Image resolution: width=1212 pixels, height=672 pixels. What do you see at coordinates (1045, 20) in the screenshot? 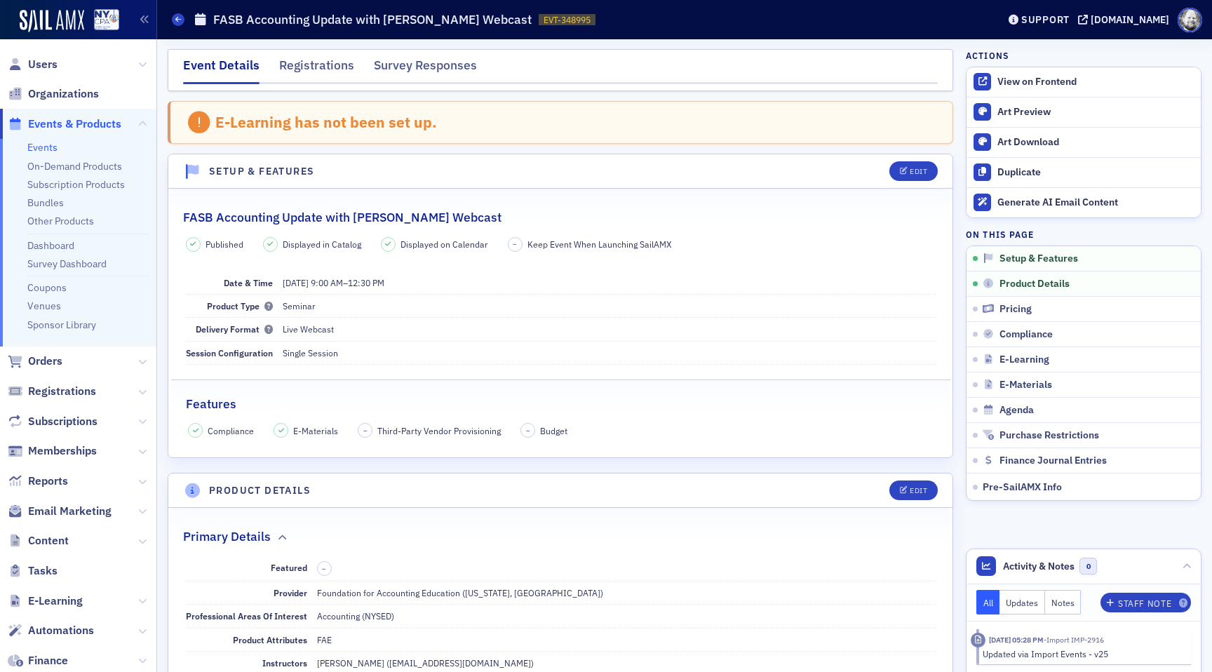
I see `div: Support` at bounding box center [1045, 20].